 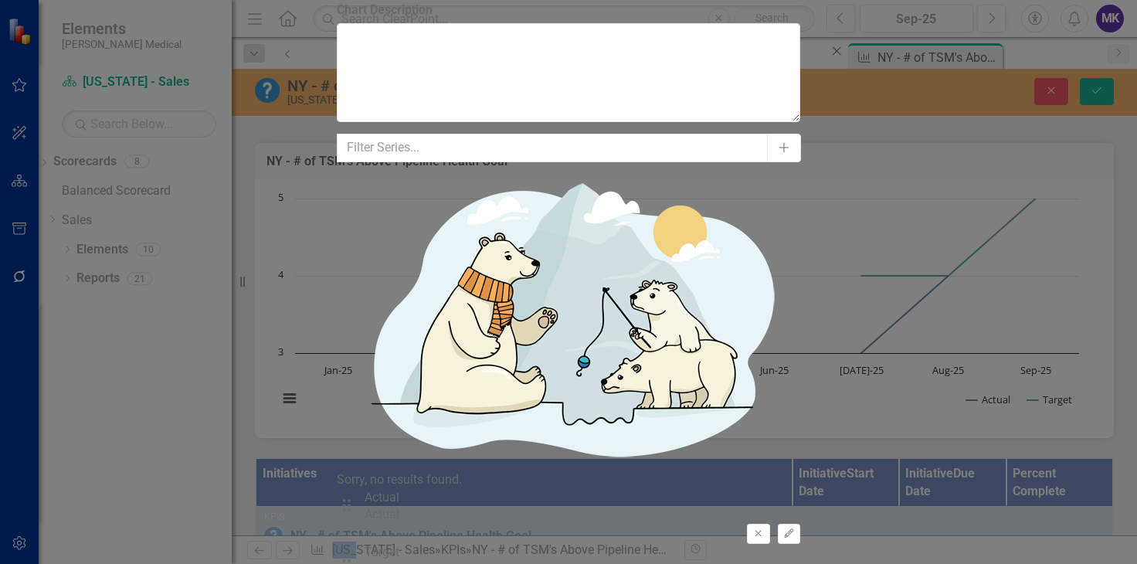 What do you see at coordinates (569, 480) in the screenshot?
I see `div: Sorry, no results found.` at bounding box center [569, 480].